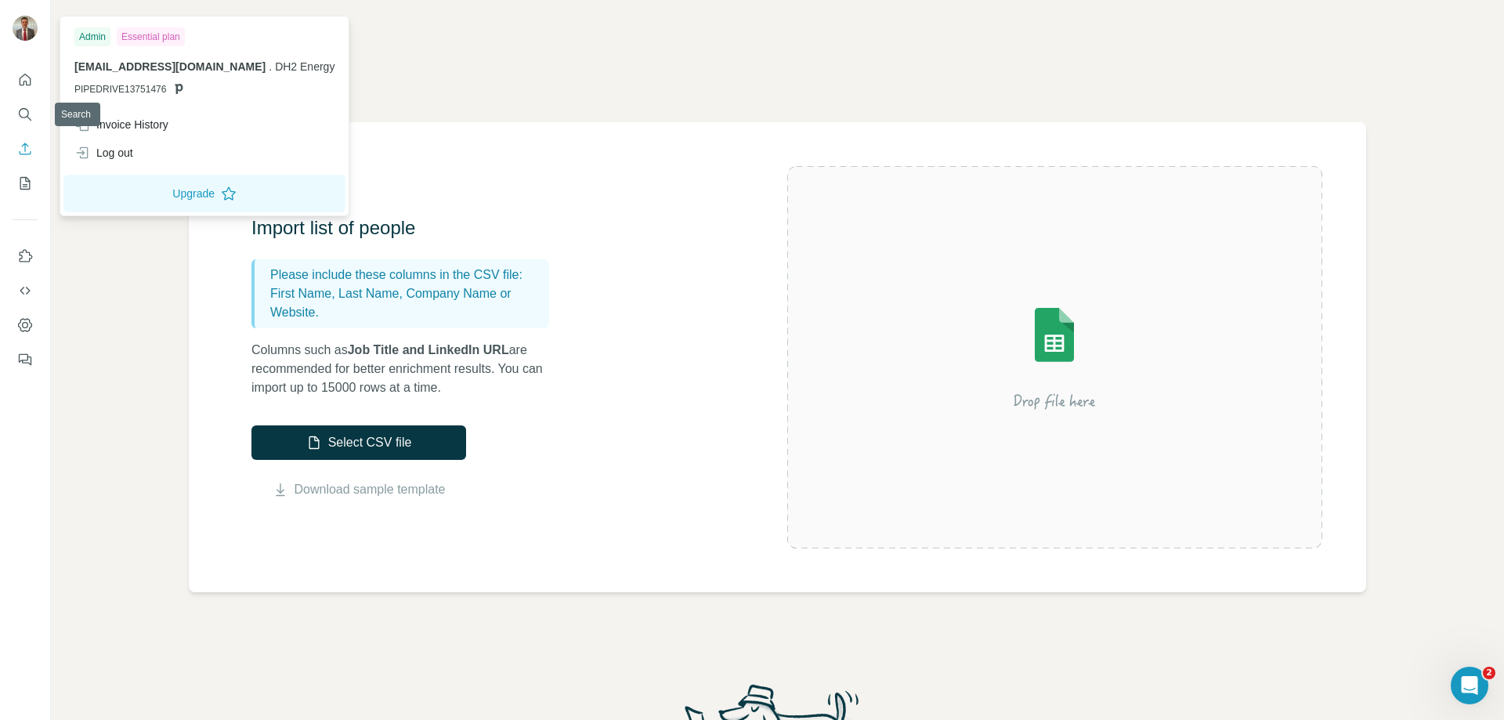  I want to click on img: Avatar, so click(25, 28).